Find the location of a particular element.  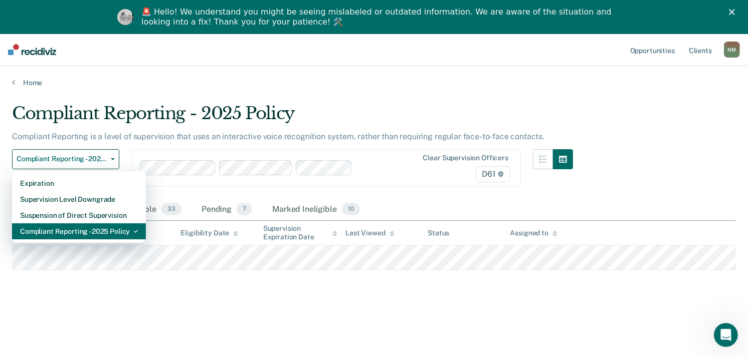

span: 10 is located at coordinates (351, 210).